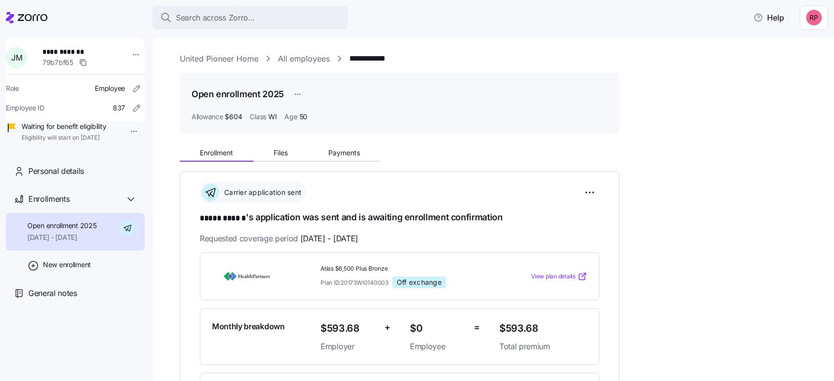  What do you see at coordinates (406, 269) in the screenshot?
I see `span: Atlas $6,500 Plus Bronze` at bounding box center [406, 269].